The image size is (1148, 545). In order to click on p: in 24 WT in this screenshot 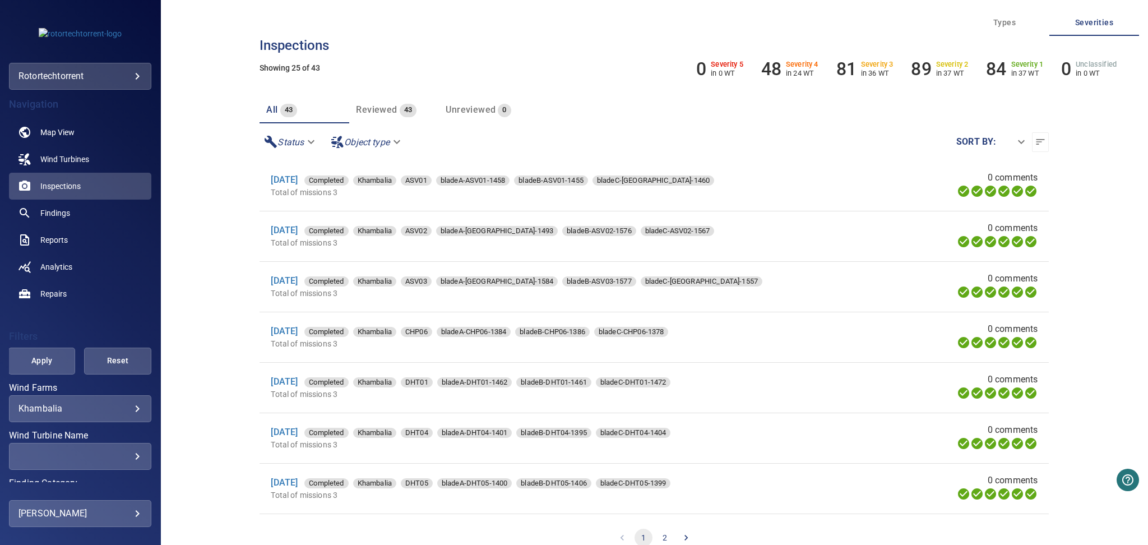, I will do `click(802, 73)`.